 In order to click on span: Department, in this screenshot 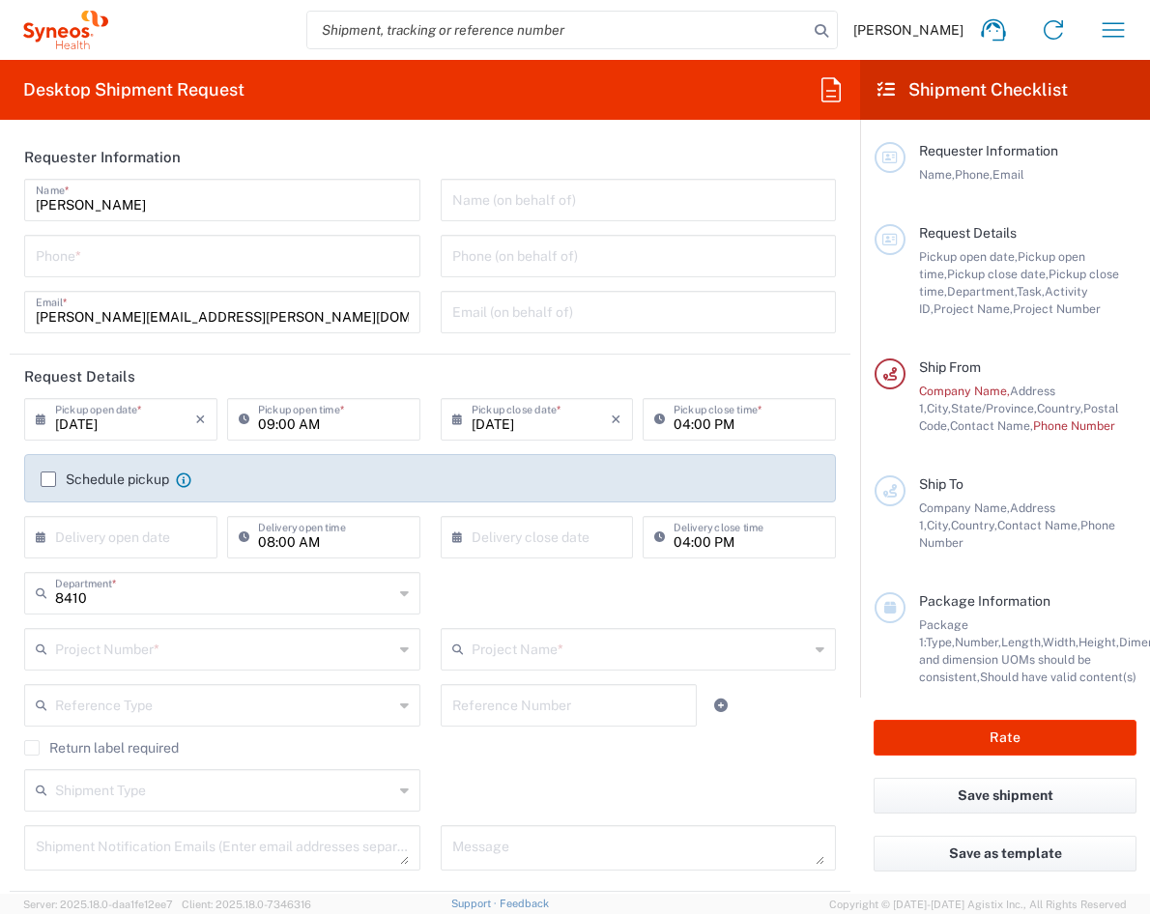, I will do `click(982, 291)`.